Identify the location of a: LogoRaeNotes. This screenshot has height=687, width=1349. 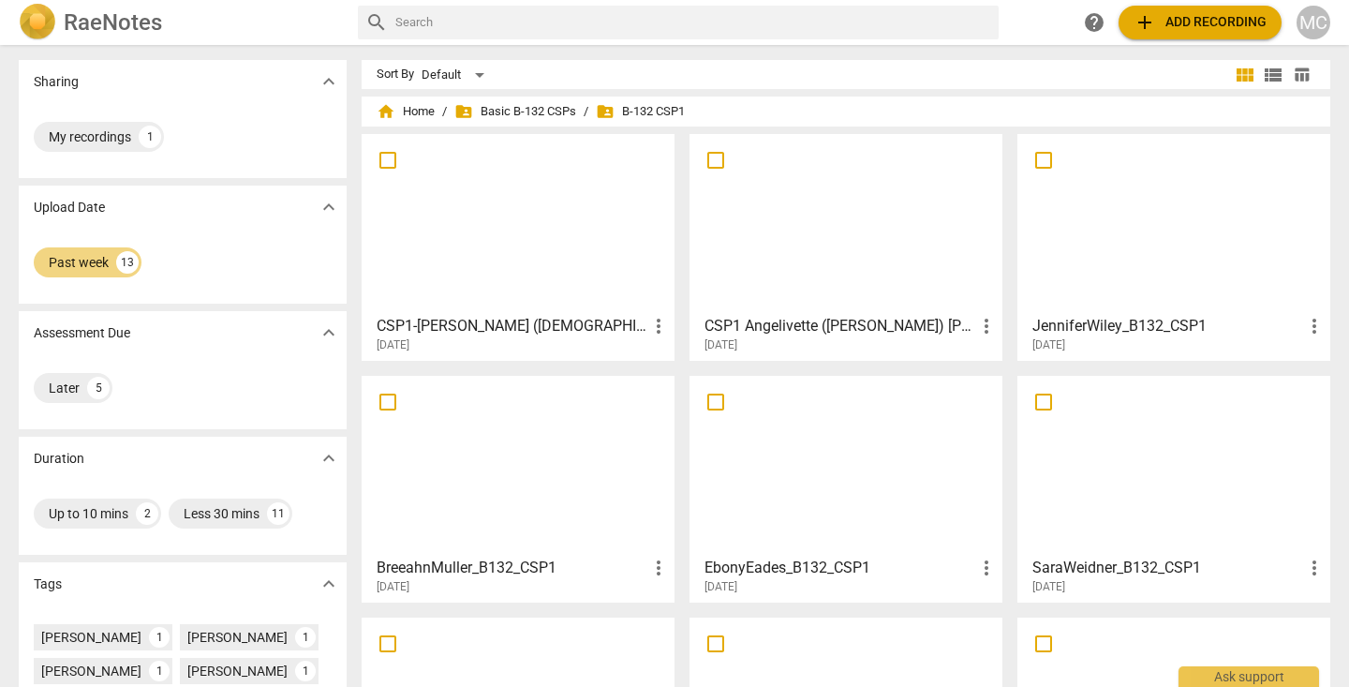
(181, 22).